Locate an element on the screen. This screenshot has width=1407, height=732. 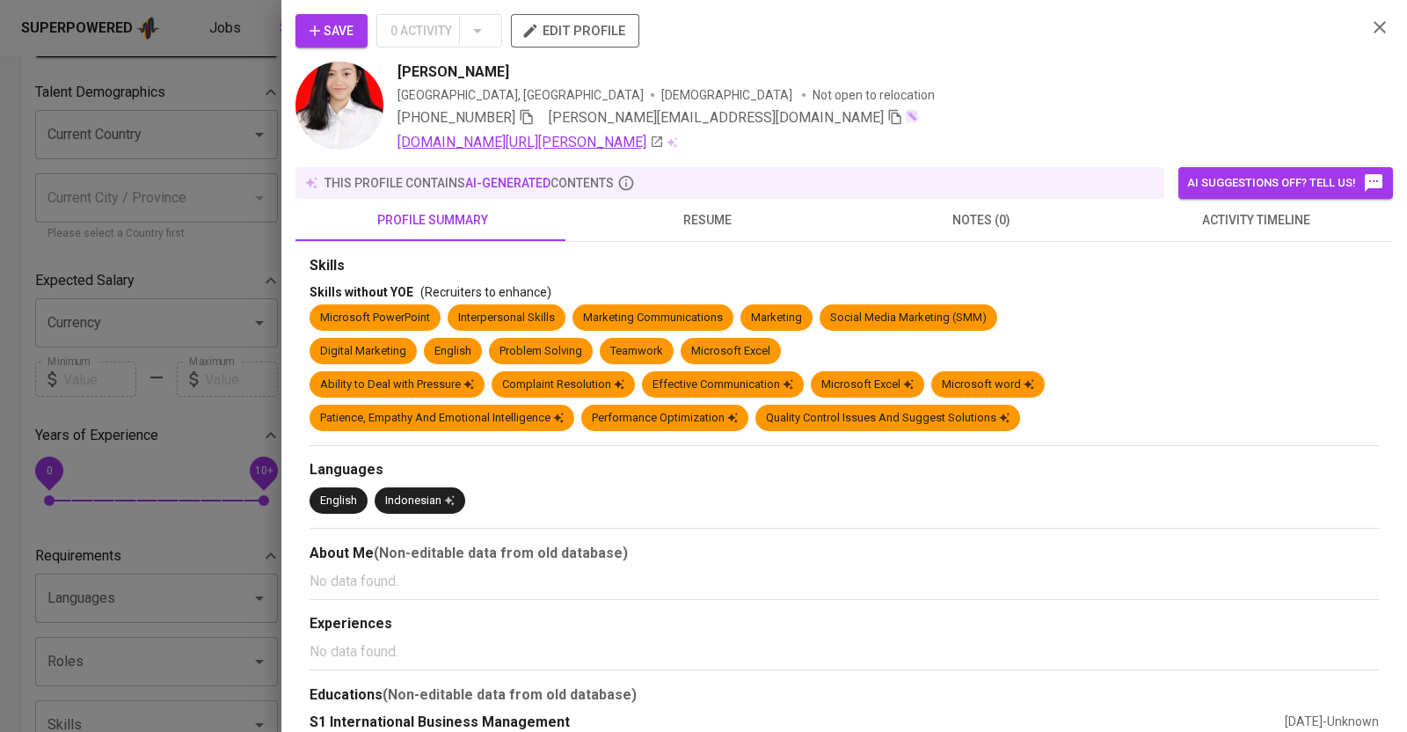
div: Languages is located at coordinates (844, 470).